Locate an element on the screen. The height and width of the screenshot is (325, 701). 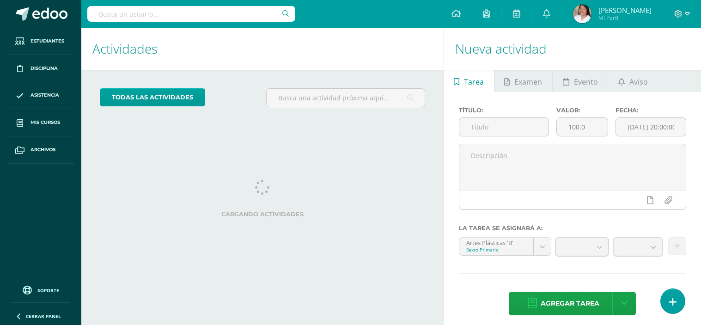
div: Sexto Primaria is located at coordinates (497, 250).